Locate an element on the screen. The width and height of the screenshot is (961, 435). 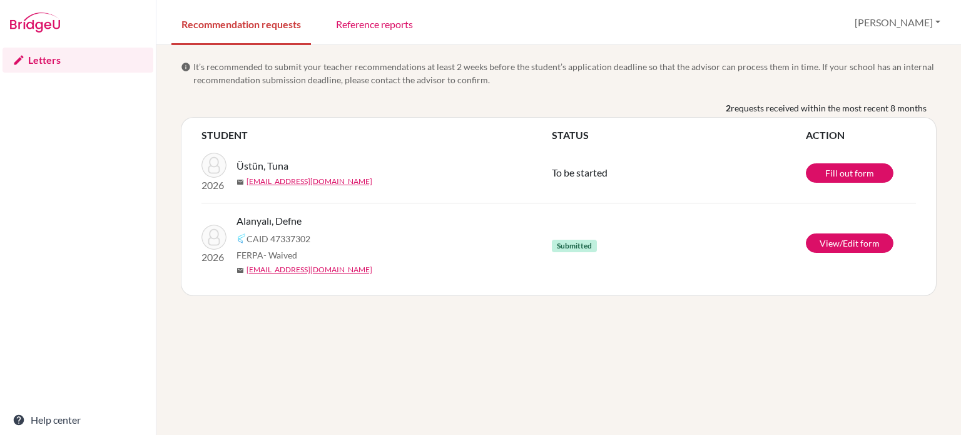
a: Recommendation requests is located at coordinates (241, 23).